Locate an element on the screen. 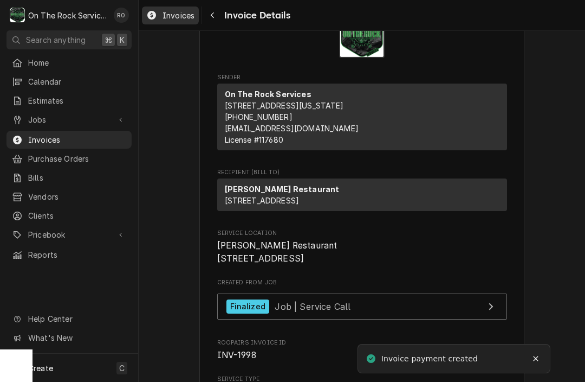 Image resolution: width=585 pixels, height=382 pixels. span: Purchase Orders is located at coordinates (77, 158).